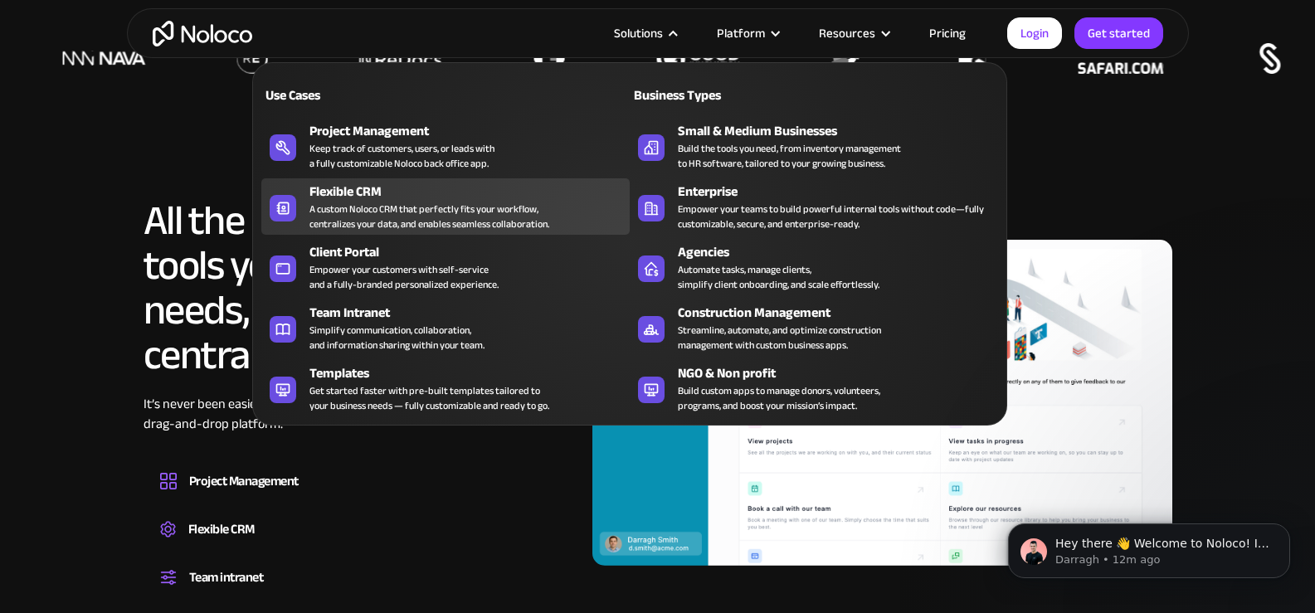  Describe the element at coordinates (166, 62) in the screenshot. I see `div: message notification from Darragh, 12m ago. Hey there 👋 Welcome to Noloco! If you have any questi...` at that location.